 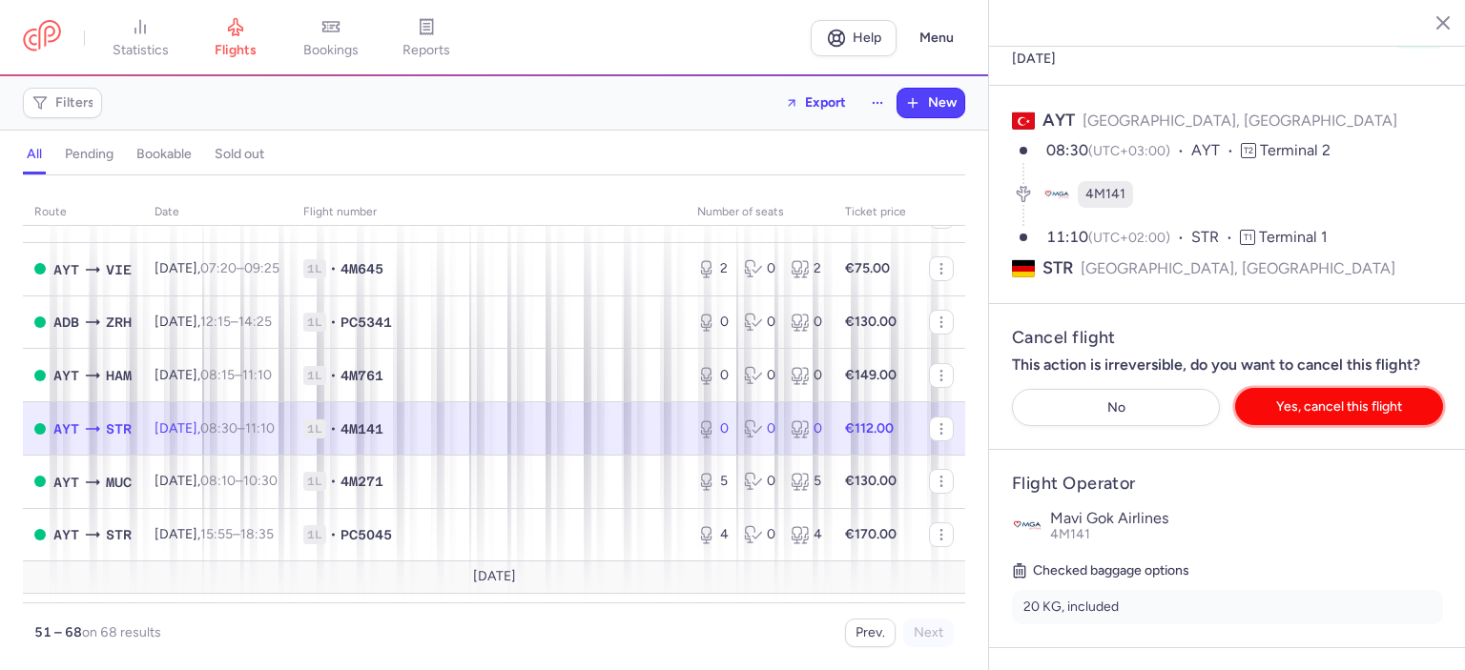 I want to click on span: Filters, so click(x=74, y=103).